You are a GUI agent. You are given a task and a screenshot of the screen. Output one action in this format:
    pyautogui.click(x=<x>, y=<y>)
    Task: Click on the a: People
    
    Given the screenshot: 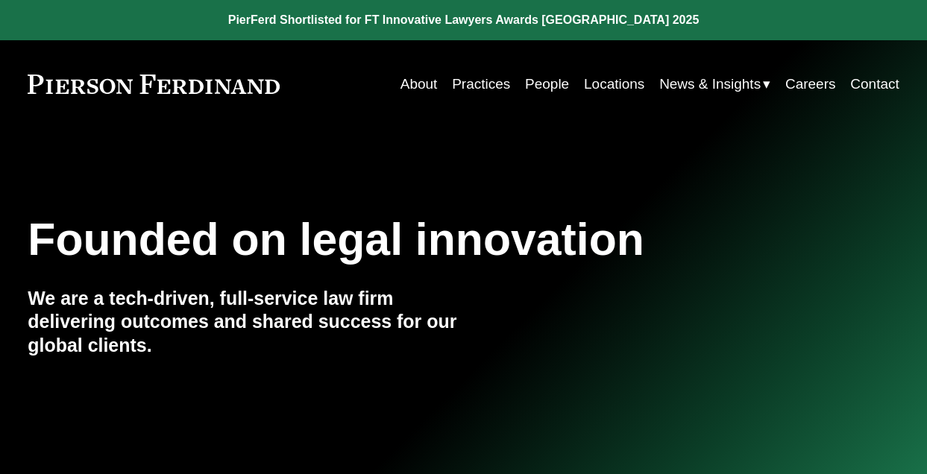 What is the action you would take?
    pyautogui.click(x=546, y=84)
    